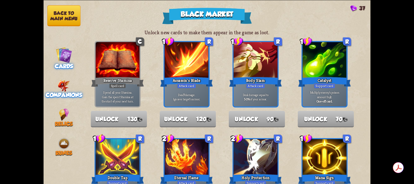 The image size is (414, 184). What do you see at coordinates (64, 66) in the screenshot?
I see `span: Cards` at bounding box center [64, 66].